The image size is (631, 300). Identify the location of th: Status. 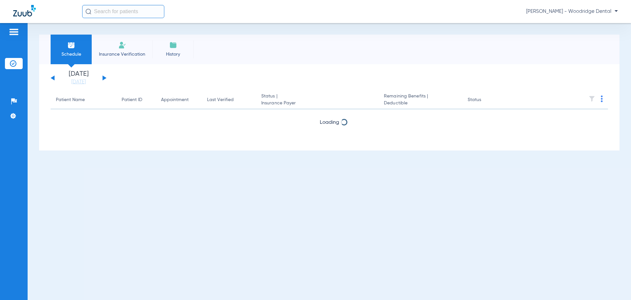
(485, 100).